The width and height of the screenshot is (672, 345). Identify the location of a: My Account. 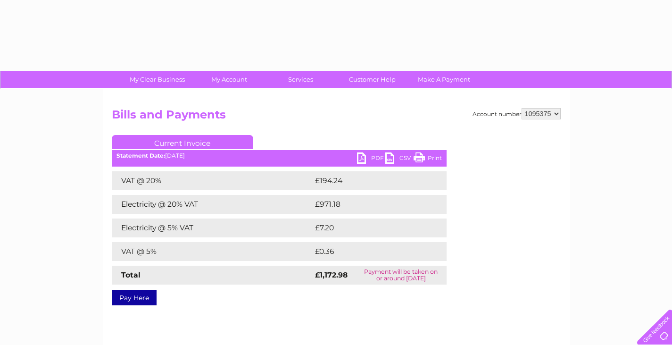
(229, 79).